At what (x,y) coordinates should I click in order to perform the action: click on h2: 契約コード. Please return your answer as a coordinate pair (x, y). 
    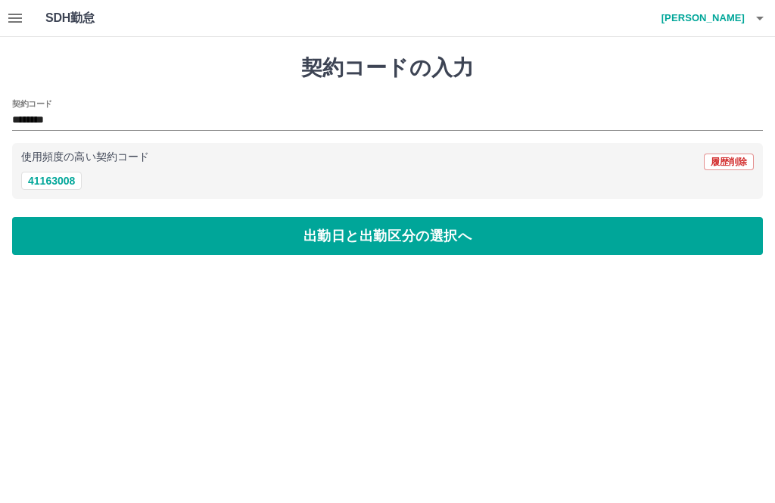
    Looking at the image, I should click on (32, 104).